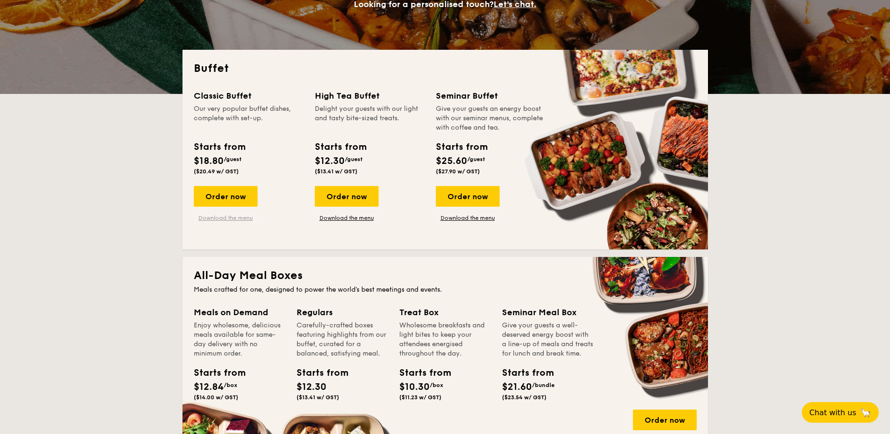 The width and height of the screenshot is (890, 434). I want to click on span: Chat with us, so click(833, 412).